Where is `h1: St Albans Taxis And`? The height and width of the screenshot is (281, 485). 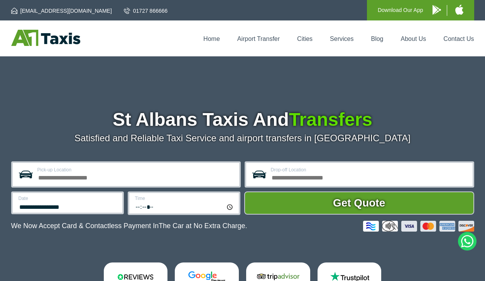 h1: St Albans Taxis And is located at coordinates (243, 120).